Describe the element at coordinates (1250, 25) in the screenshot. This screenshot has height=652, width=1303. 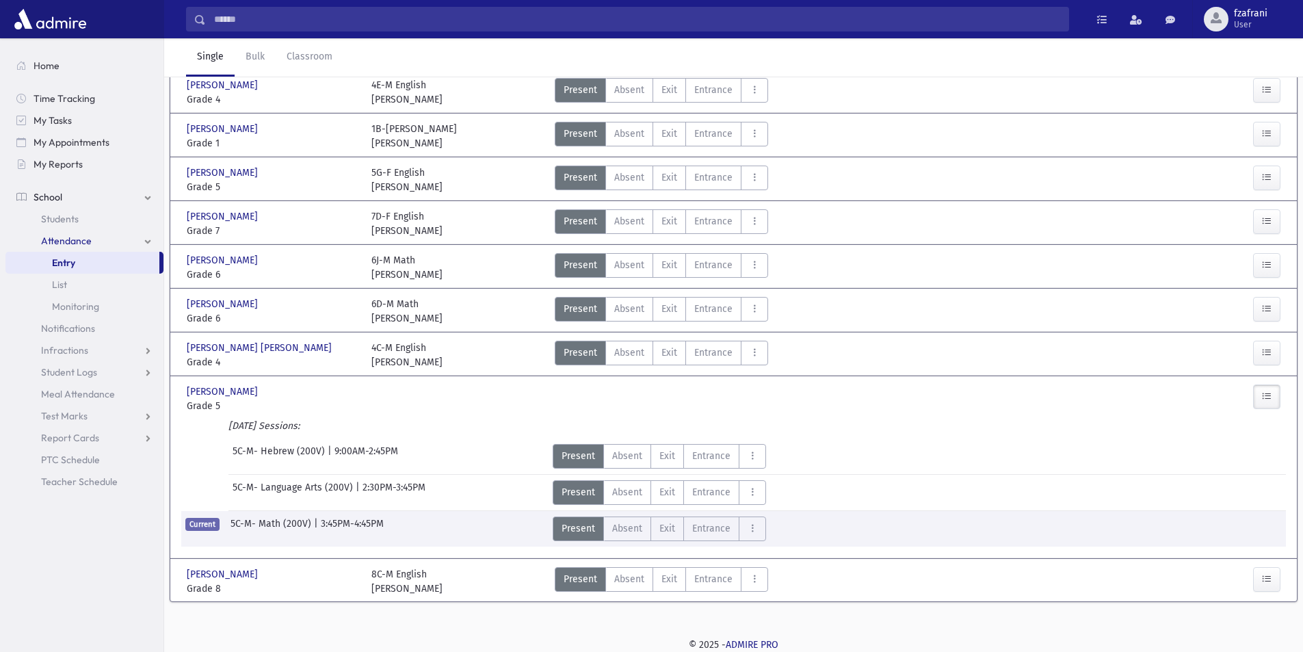
I see `span: User` at that location.